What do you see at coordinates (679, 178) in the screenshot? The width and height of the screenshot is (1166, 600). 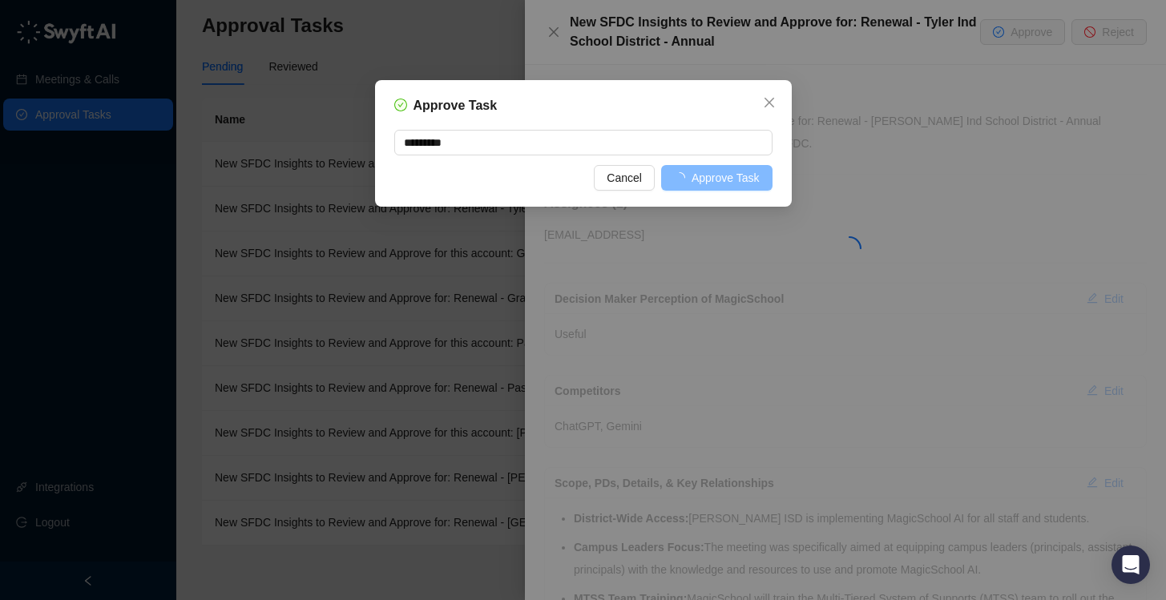 I see `span: loading` at bounding box center [679, 178].